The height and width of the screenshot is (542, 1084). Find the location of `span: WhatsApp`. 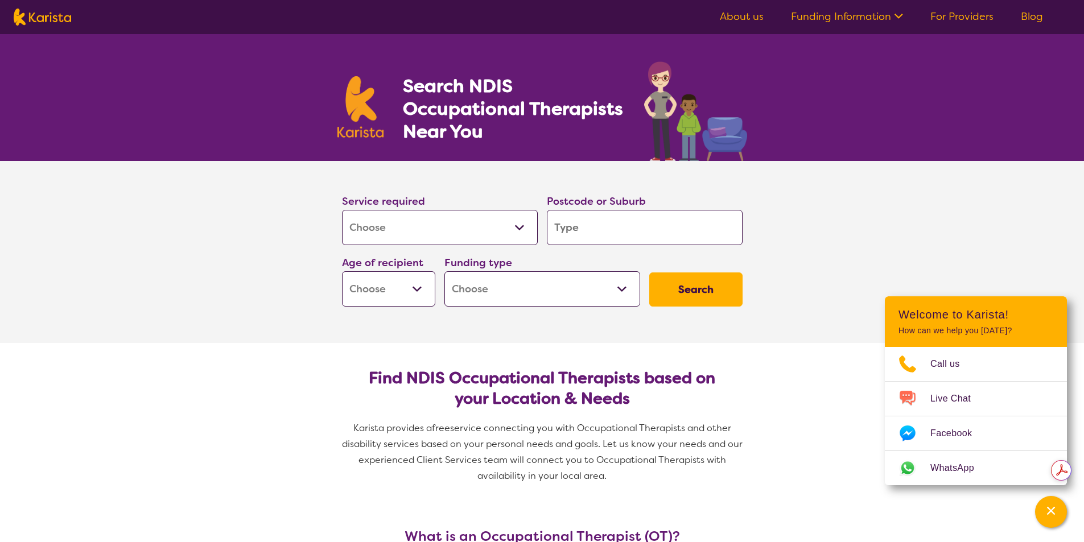

span: WhatsApp is located at coordinates (959, 468).